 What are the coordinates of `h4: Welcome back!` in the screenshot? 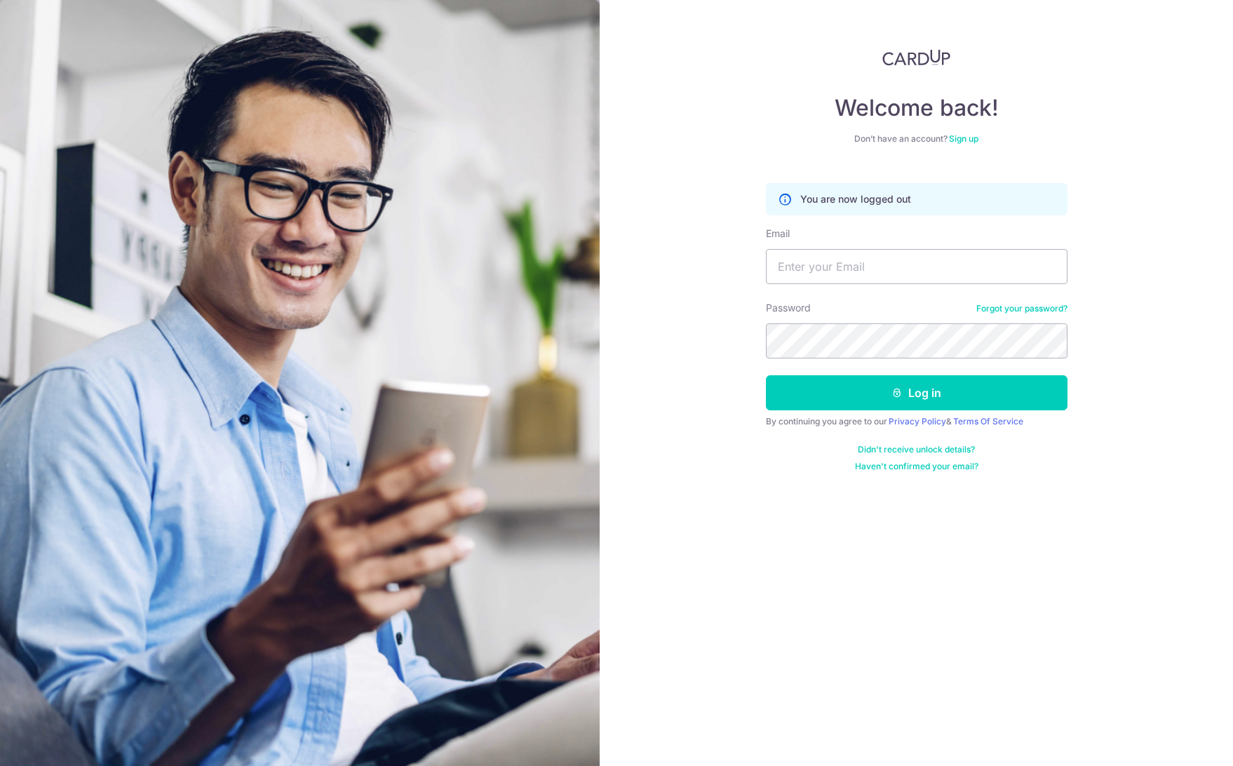 It's located at (917, 108).